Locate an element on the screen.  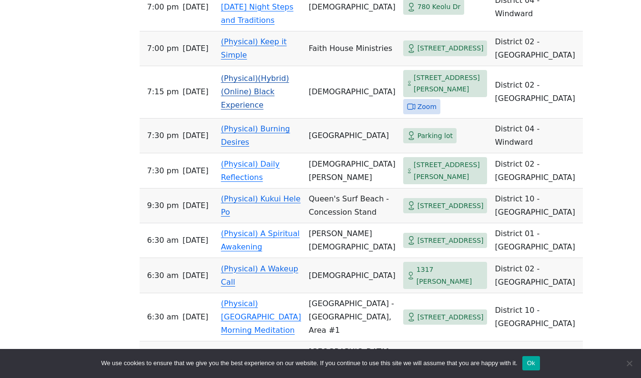
span: 9:30 PM is located at coordinates (163, 206).